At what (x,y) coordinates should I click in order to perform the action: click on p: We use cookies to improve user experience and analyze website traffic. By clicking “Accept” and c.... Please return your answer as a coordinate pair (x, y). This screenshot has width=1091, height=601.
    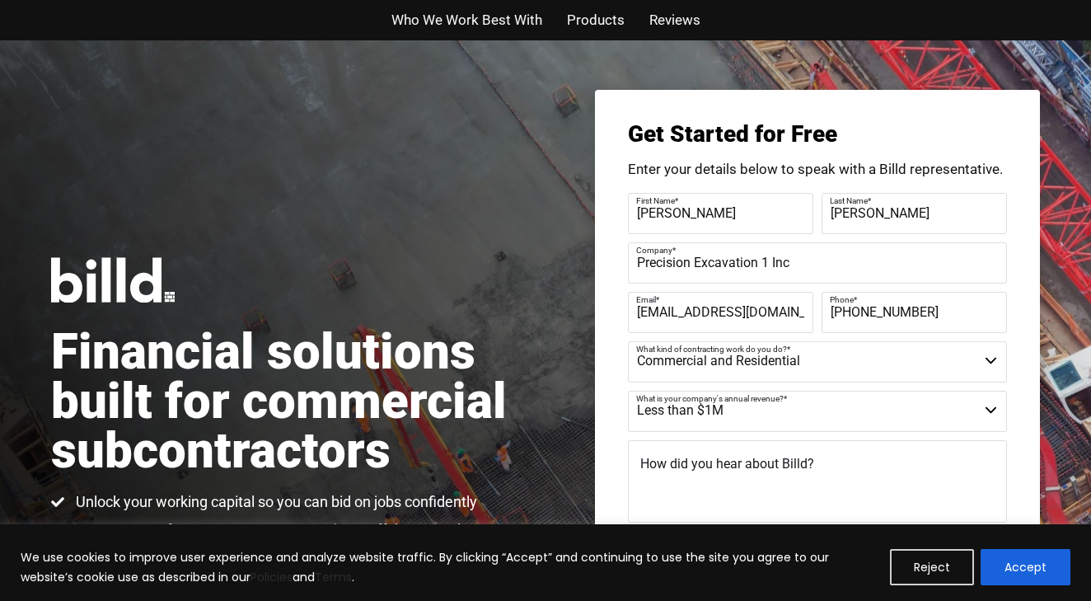
    Looking at the image, I should click on (449, 567).